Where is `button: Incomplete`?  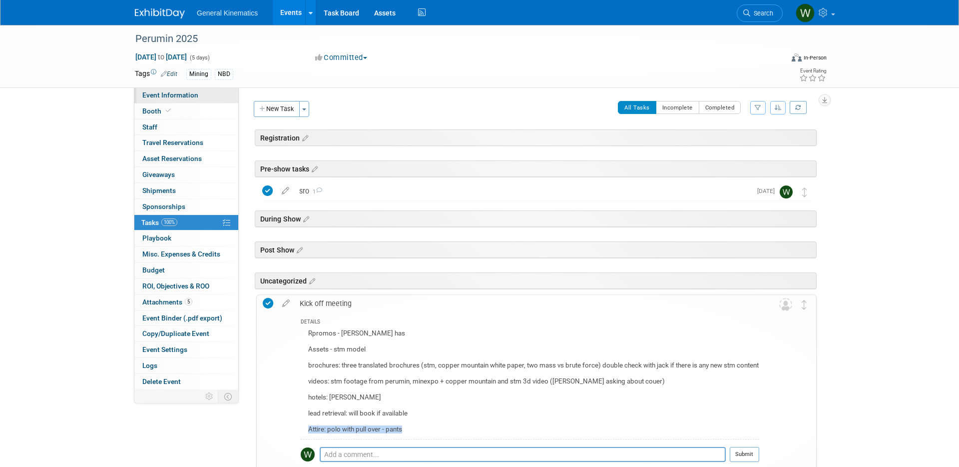 button: Incomplete is located at coordinates (677, 107).